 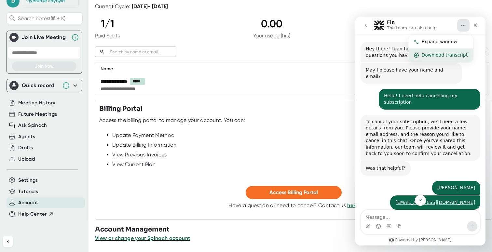 What do you see at coordinates (14, 37) in the screenshot?
I see `img: Join Live Meeting` at bounding box center [14, 37].